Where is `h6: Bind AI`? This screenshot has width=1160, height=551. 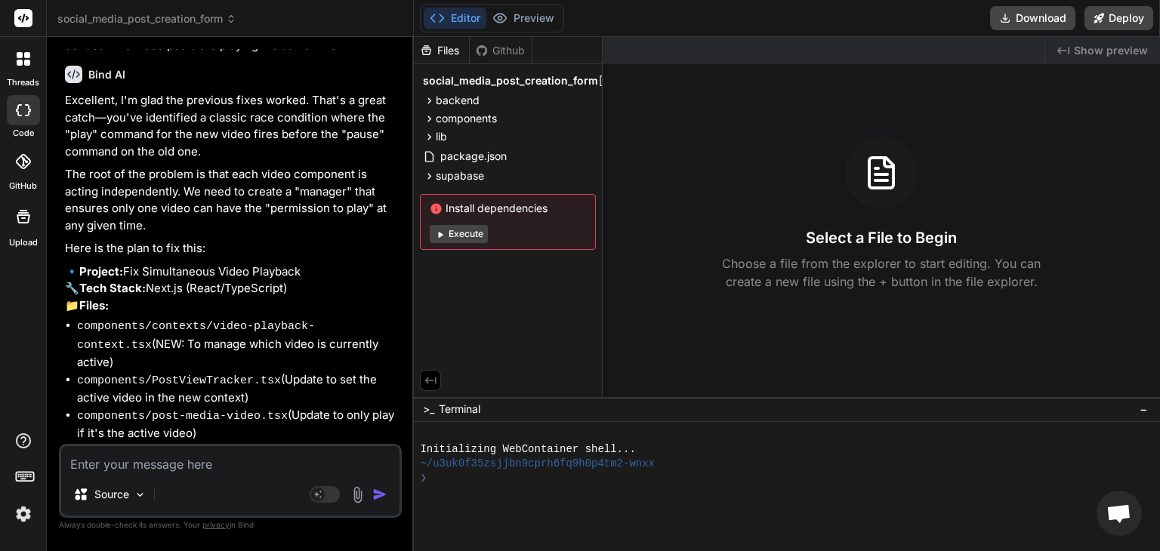
h6: Bind AI is located at coordinates (106, 75).